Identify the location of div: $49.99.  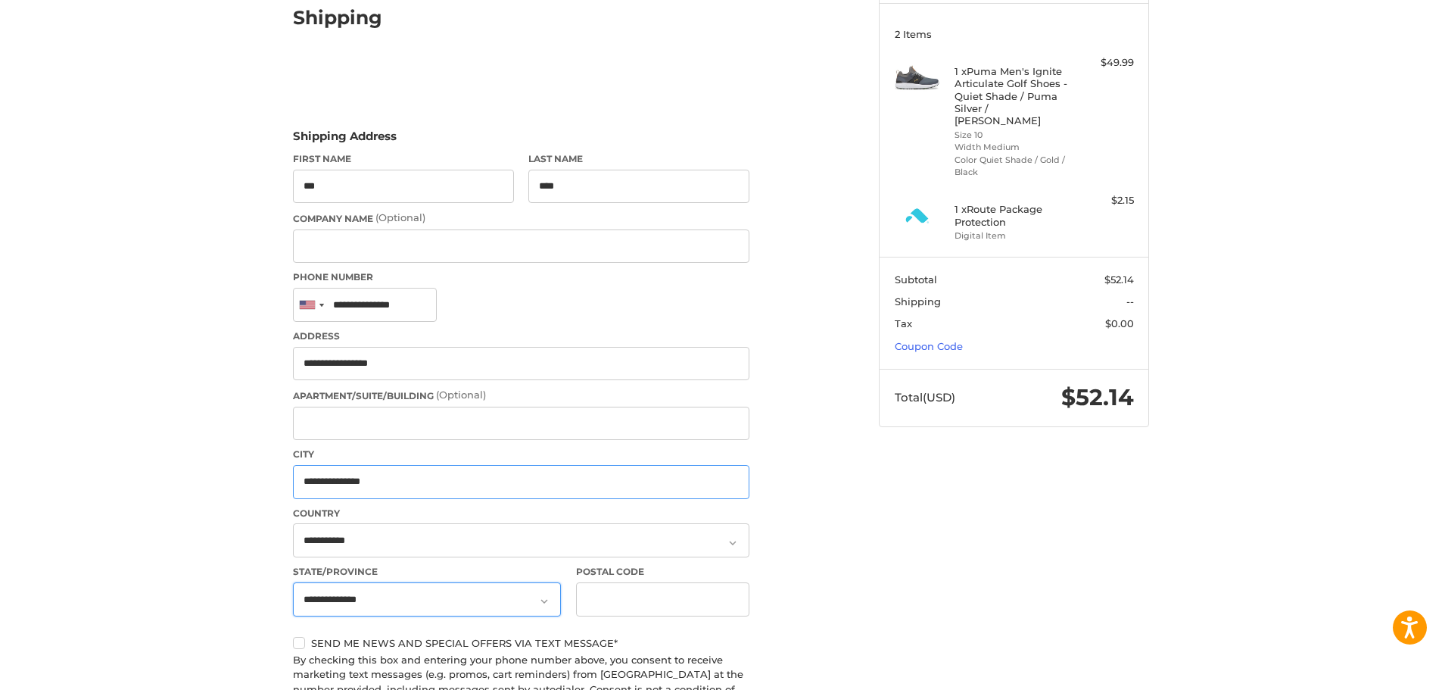
(1104, 63).